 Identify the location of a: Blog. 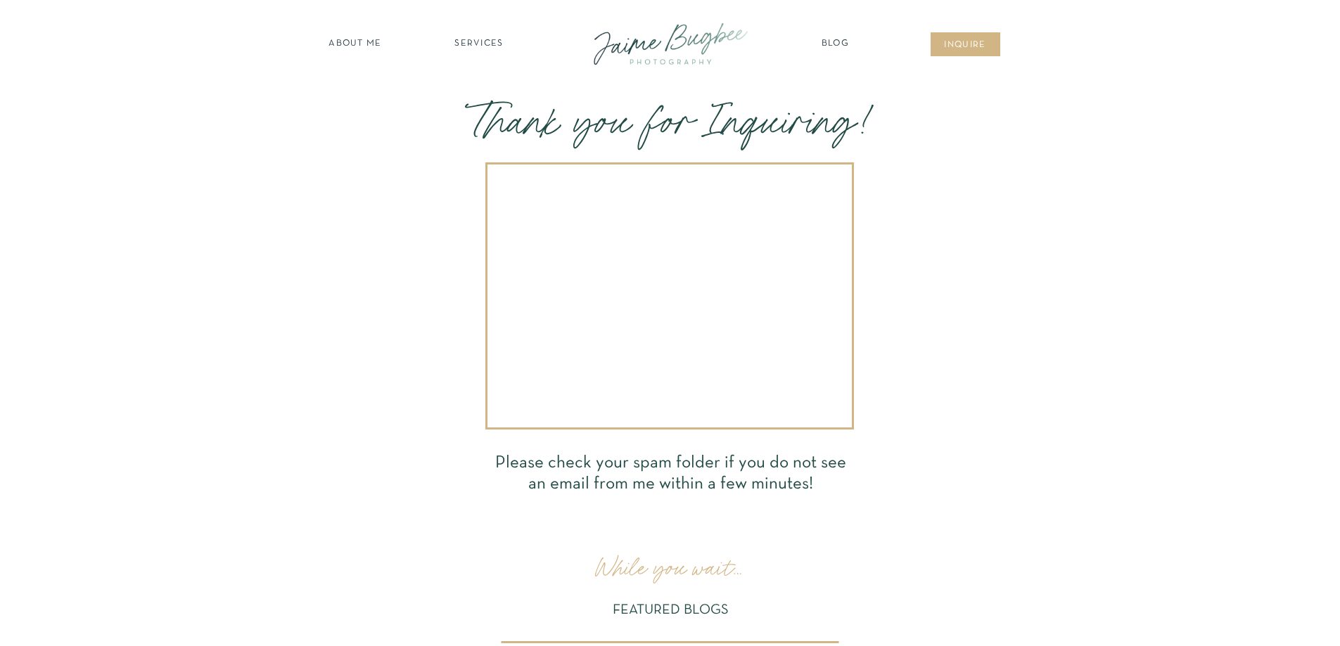
(836, 44).